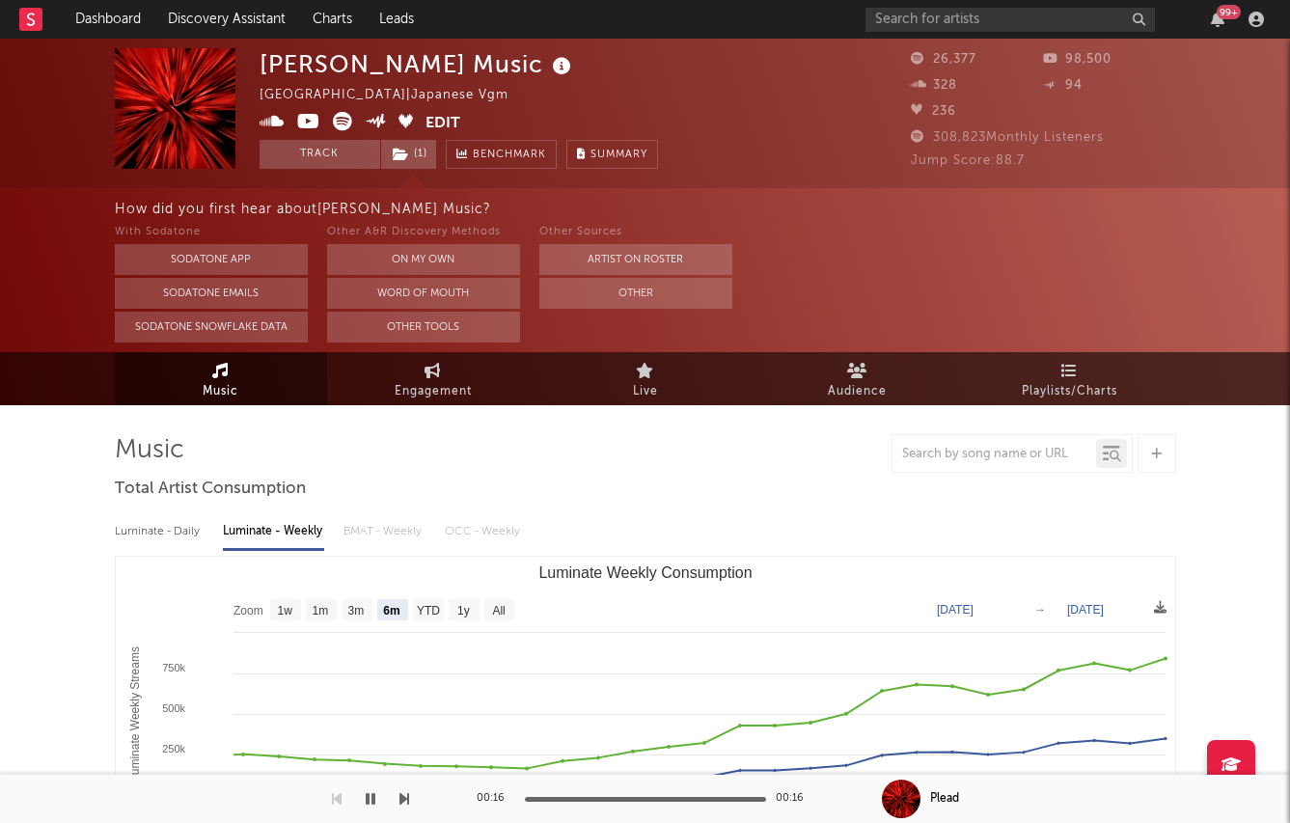 The height and width of the screenshot is (823, 1290). I want to click on span: Engagement, so click(433, 392).